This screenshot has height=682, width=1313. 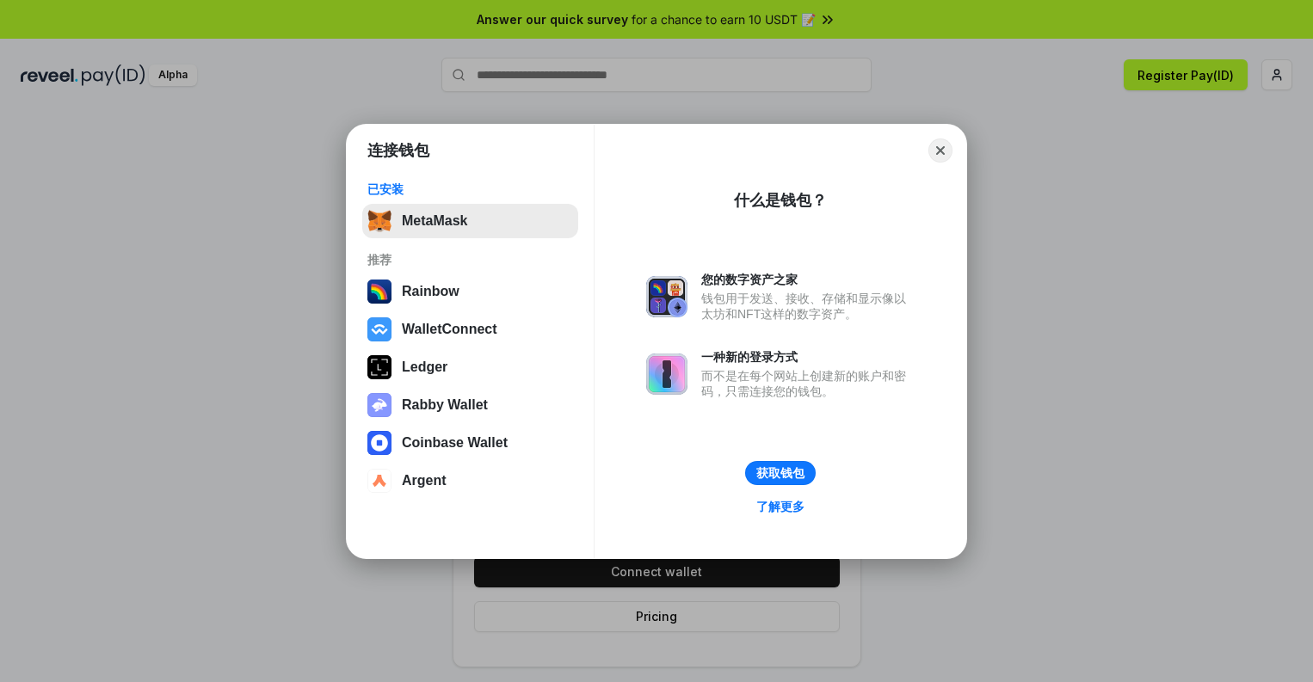 I want to click on div: 一种新的登录方式, so click(x=808, y=357).